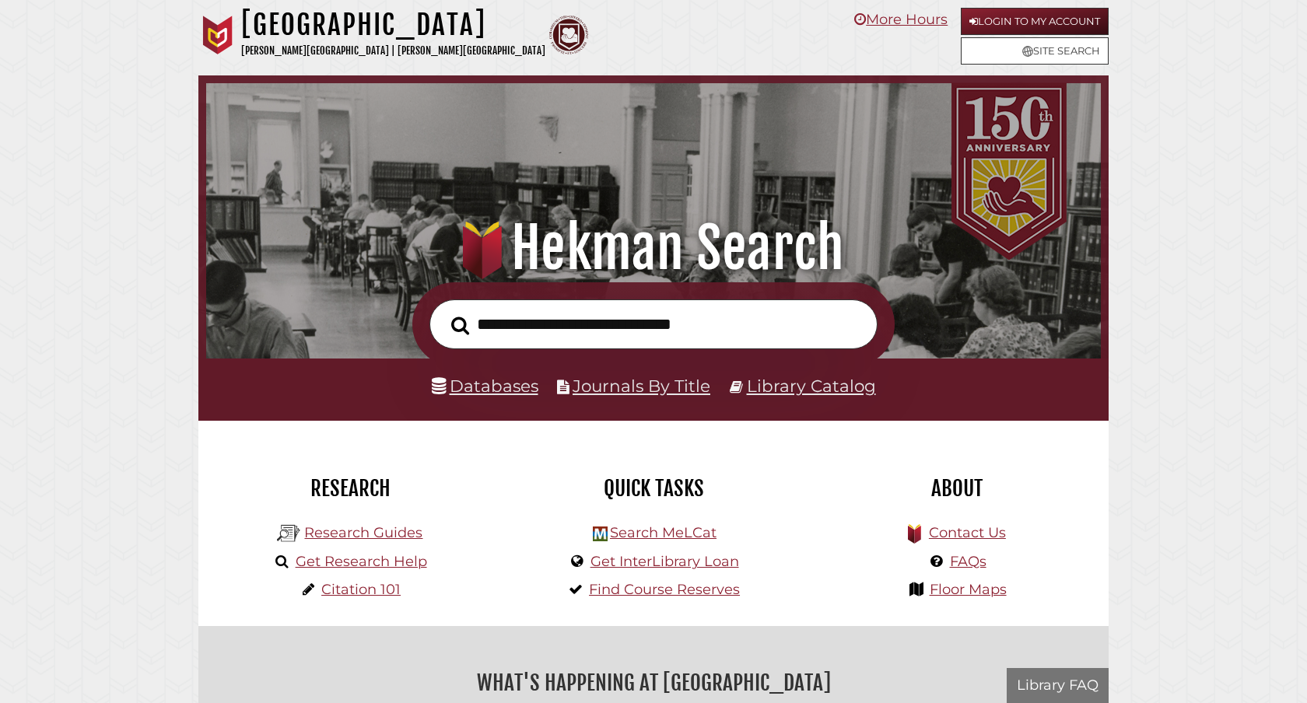 This screenshot has width=1307, height=703. Describe the element at coordinates (361, 562) in the screenshot. I see `a: Get Research Help` at that location.